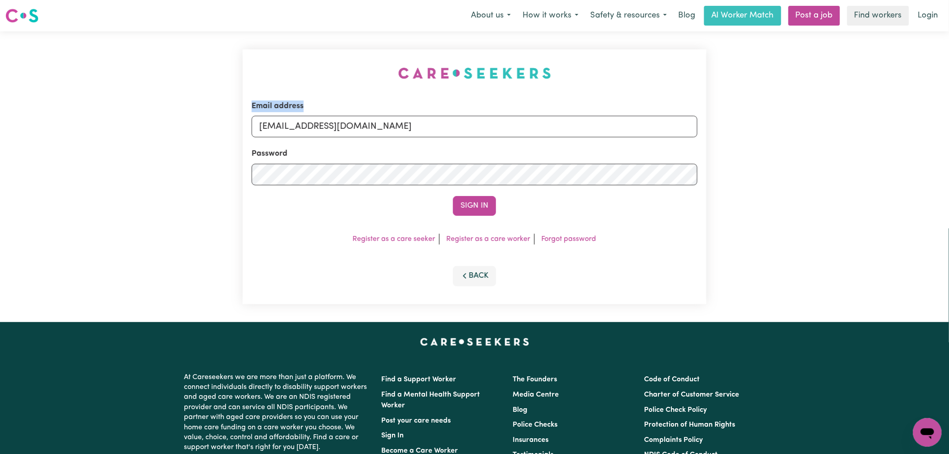 Image resolution: width=949 pixels, height=454 pixels. What do you see at coordinates (489, 239) in the screenshot?
I see `a: Register as a care worker` at bounding box center [489, 239].